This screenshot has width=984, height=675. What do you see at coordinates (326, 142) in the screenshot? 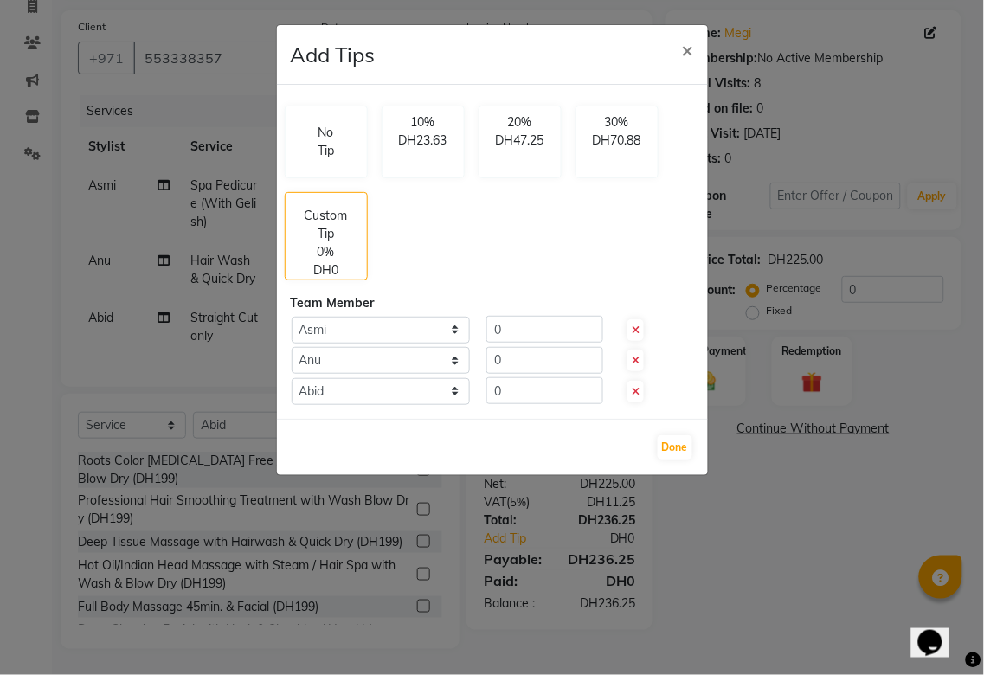
I see `p: No Tip` at bounding box center [326, 142].